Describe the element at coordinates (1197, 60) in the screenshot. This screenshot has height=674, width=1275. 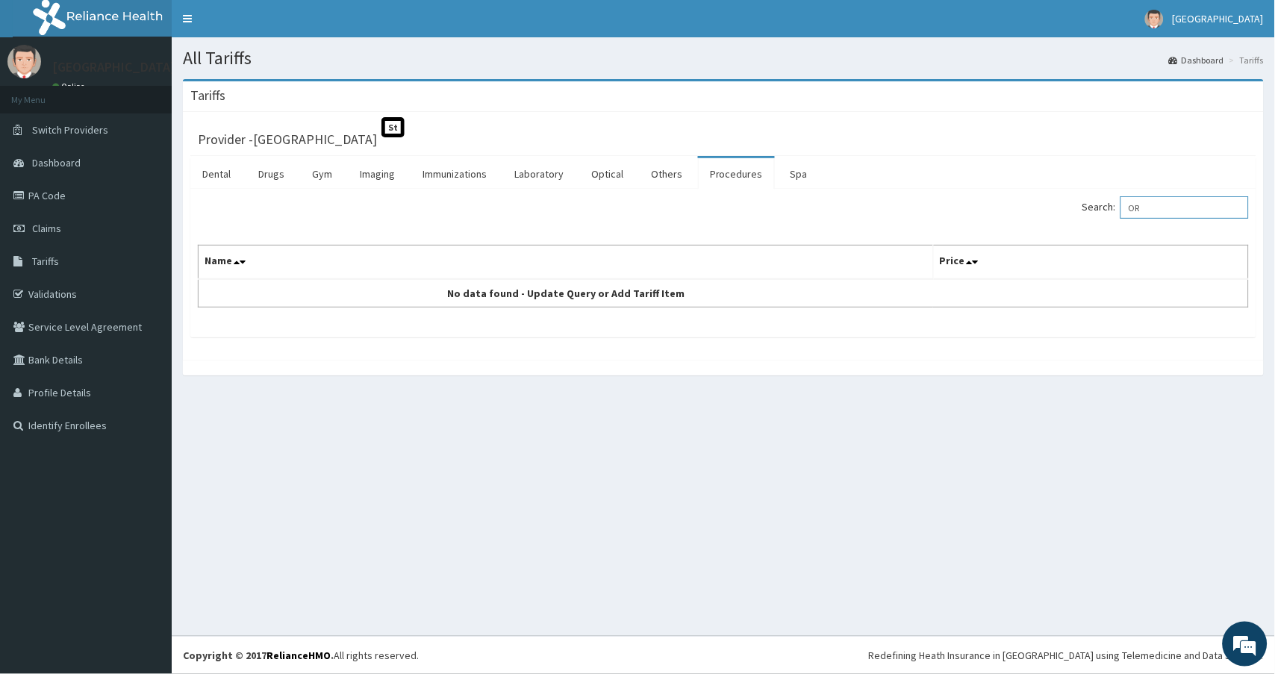
I see `a: Dashboard` at that location.